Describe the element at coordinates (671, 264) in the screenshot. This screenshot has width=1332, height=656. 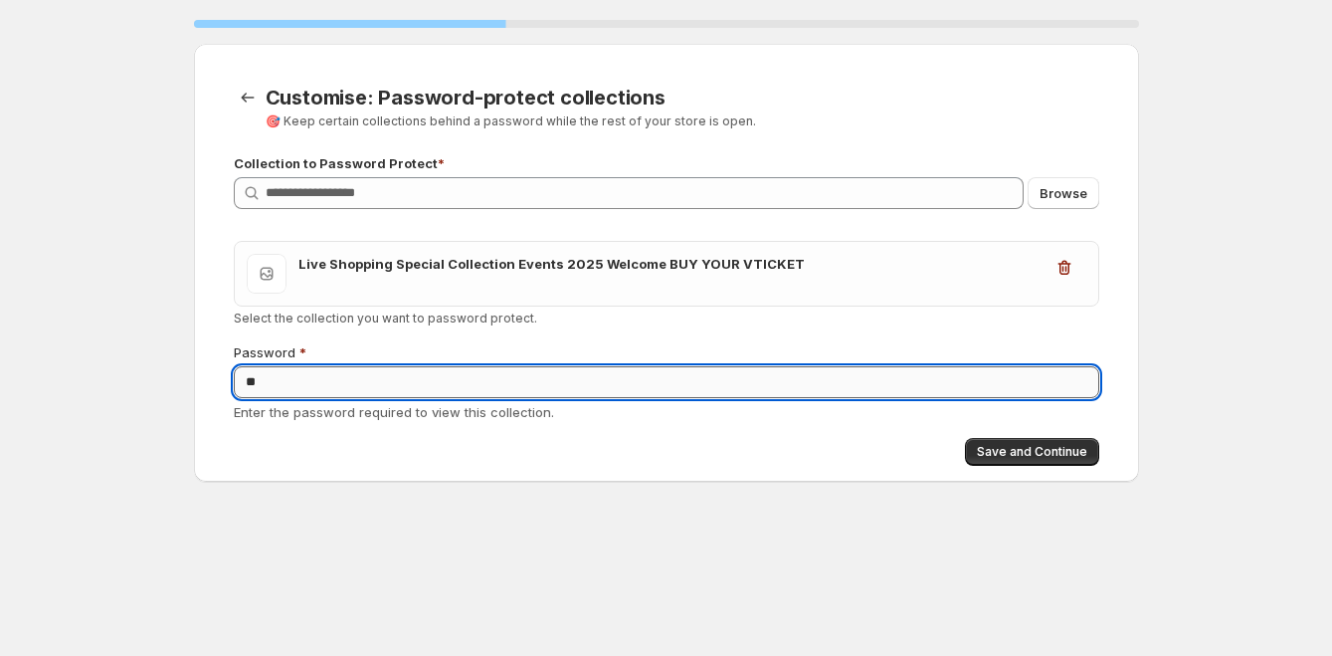
I see `h3: Live Shopping Special Collection Events 2025 Welcome BUY YOUR VTICKET` at that location.